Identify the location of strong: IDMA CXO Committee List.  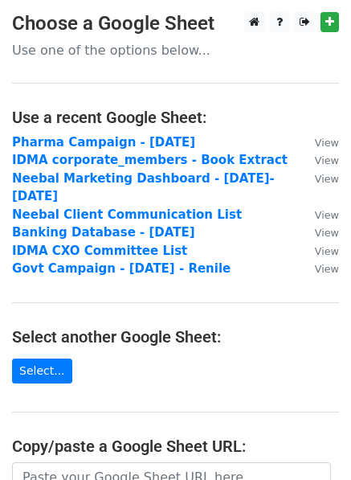
(100, 251).